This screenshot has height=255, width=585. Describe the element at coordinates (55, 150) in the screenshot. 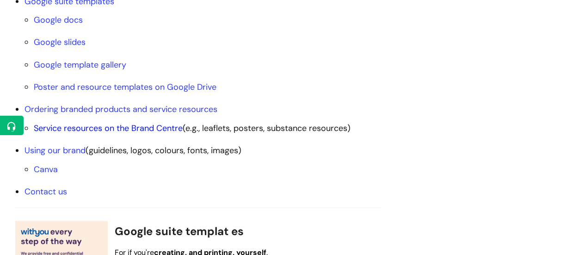

I see `a: Using our brand` at that location.